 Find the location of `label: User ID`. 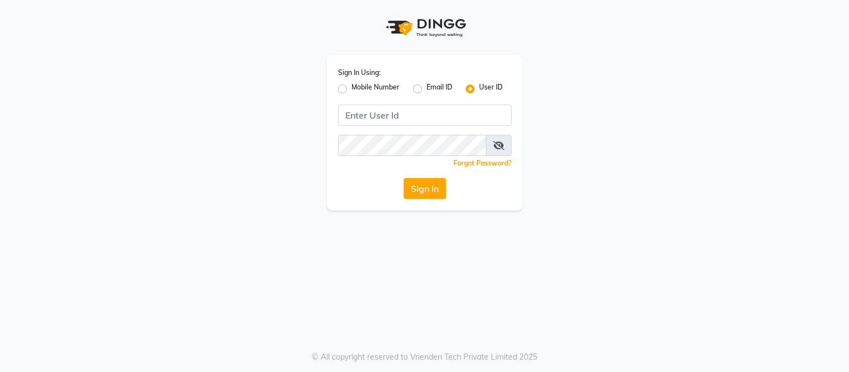

label: User ID is located at coordinates (491, 89).